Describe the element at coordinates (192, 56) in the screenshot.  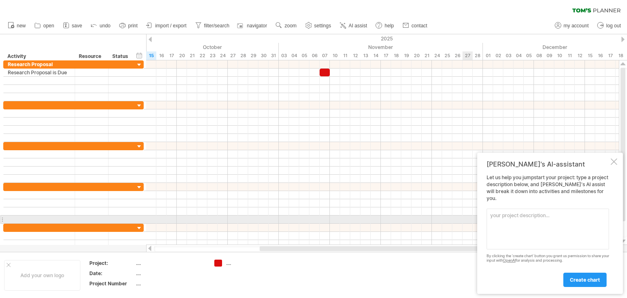
I see `div: Tuesday, 21 October 2025` at that location.